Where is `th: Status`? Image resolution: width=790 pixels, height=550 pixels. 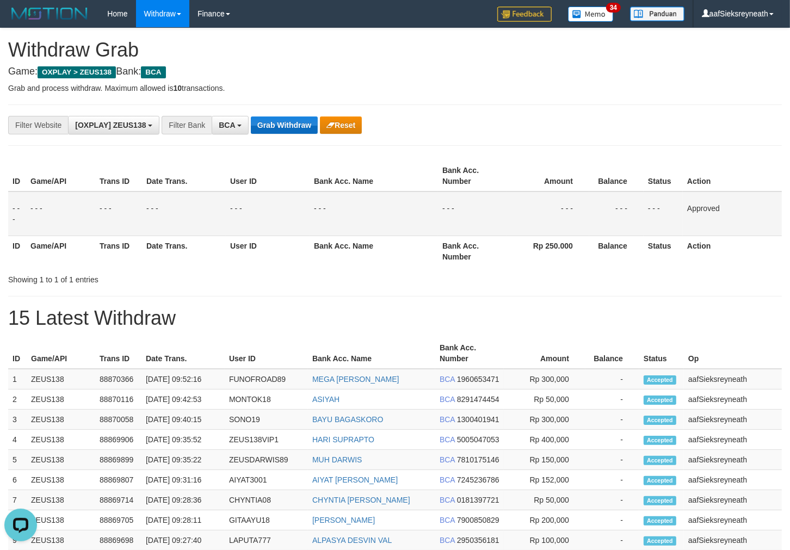 th: Status is located at coordinates (662, 353).